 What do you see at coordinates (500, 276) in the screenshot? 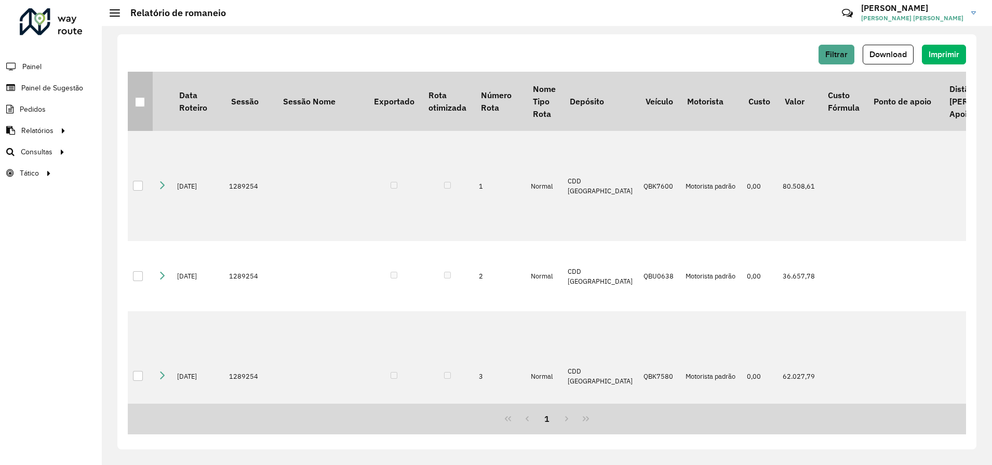
I see `td: 2` at bounding box center [500, 276].